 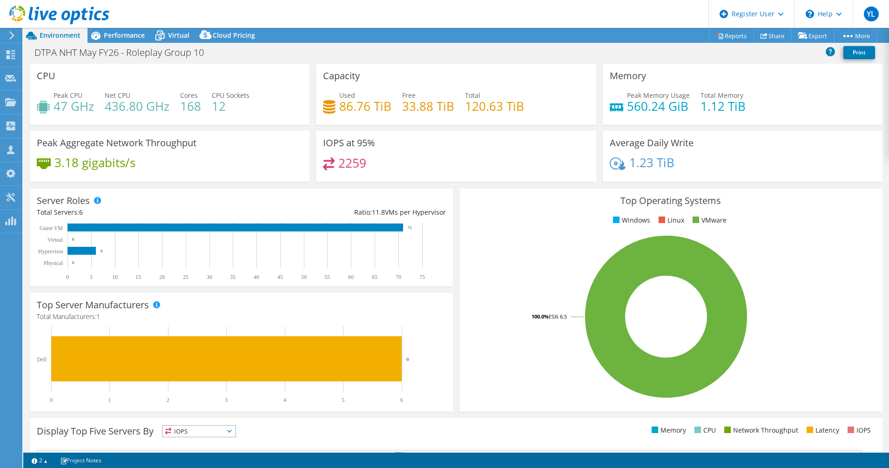 What do you see at coordinates (168, 400) in the screenshot?
I see `text: 2` at bounding box center [168, 400].